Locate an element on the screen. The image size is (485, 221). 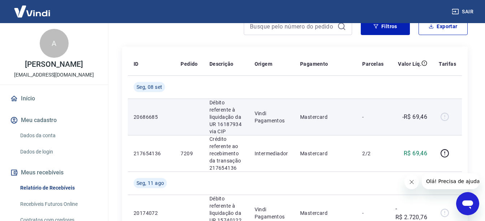
p: 20686685 is located at coordinates (151, 117).